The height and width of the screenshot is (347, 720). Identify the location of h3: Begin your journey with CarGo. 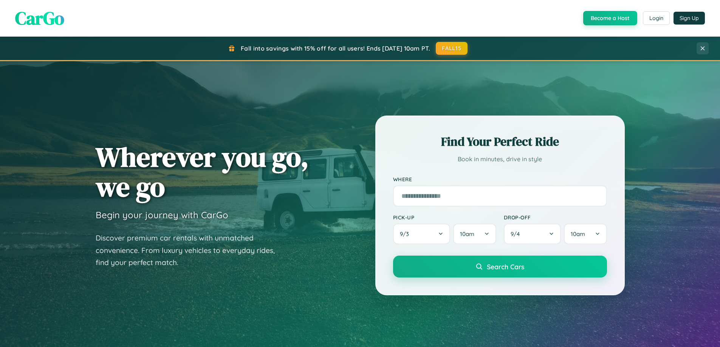
(162, 215).